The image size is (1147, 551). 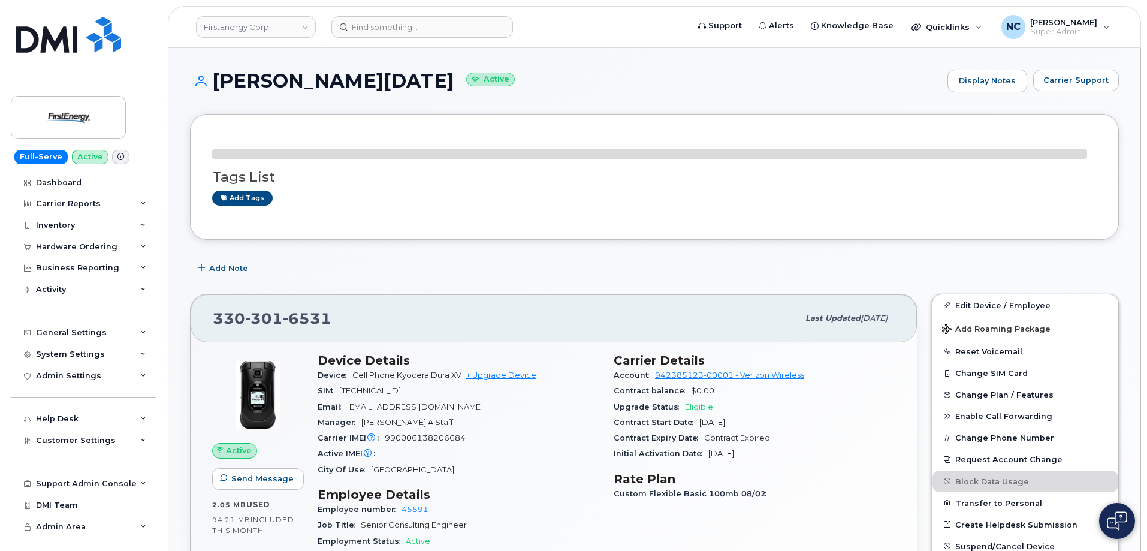 What do you see at coordinates (1005, 545) in the screenshot?
I see `span: Suspend/Cancel Device` at bounding box center [1005, 545].